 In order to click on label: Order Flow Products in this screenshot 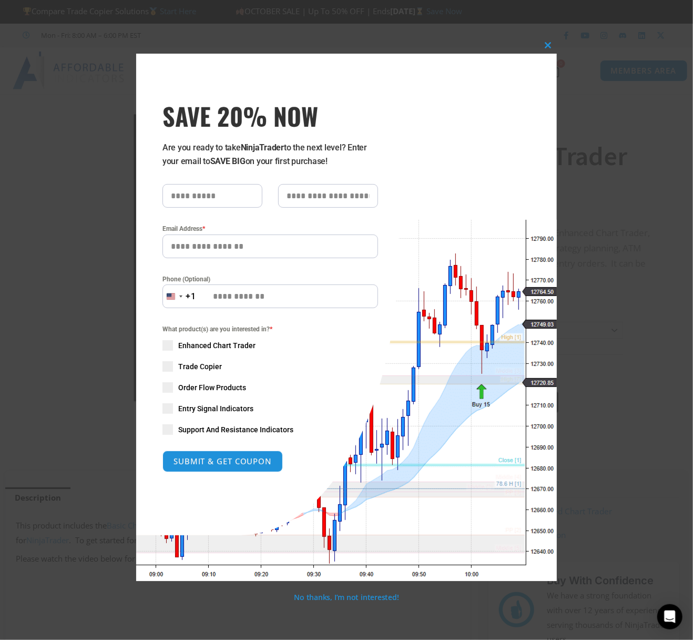, I will do `click(270, 388)`.